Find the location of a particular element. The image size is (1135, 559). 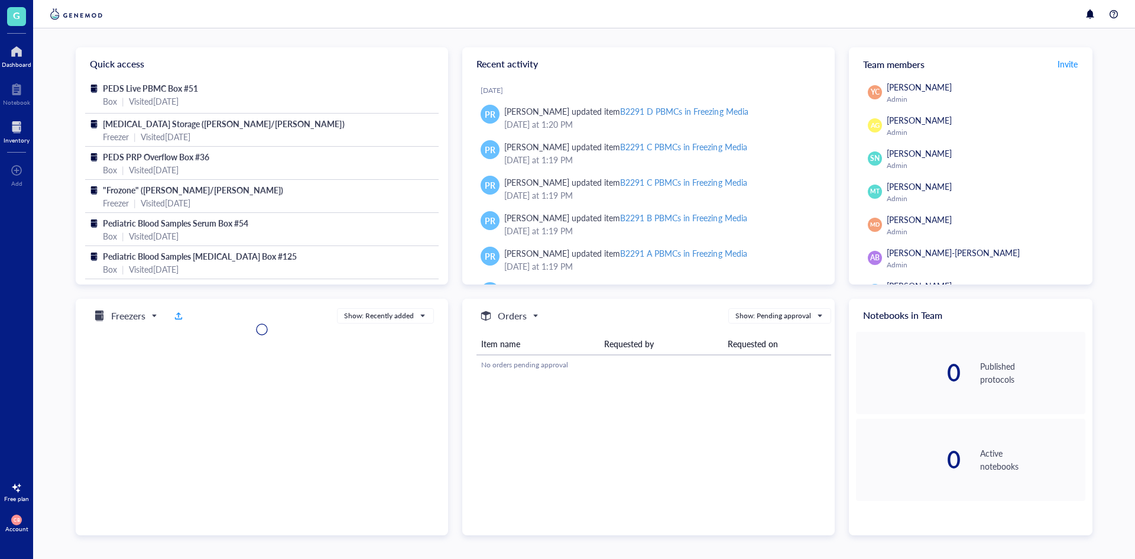

th: Requested by is located at coordinates (661, 343).